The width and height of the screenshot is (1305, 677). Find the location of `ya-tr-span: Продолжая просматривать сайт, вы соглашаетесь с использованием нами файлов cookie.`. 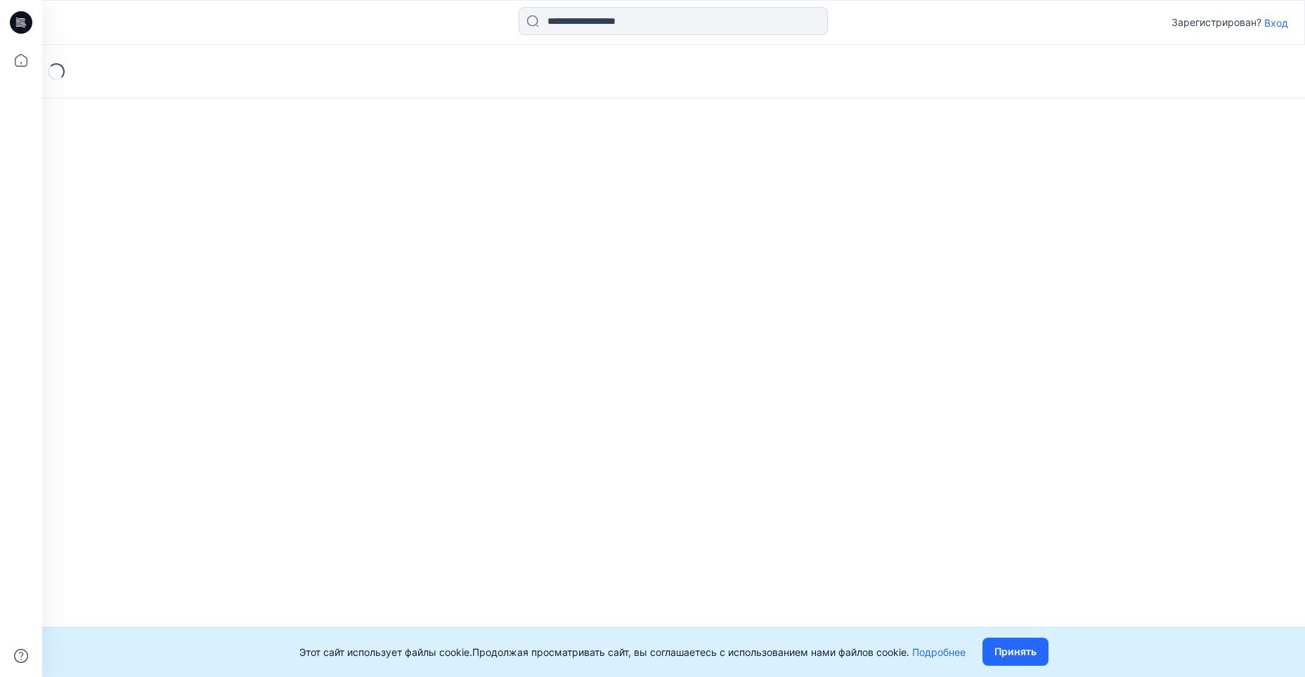

ya-tr-span: Продолжая просматривать сайт, вы соглашаетесь с использованием нами файлов cookie. is located at coordinates (691, 652).